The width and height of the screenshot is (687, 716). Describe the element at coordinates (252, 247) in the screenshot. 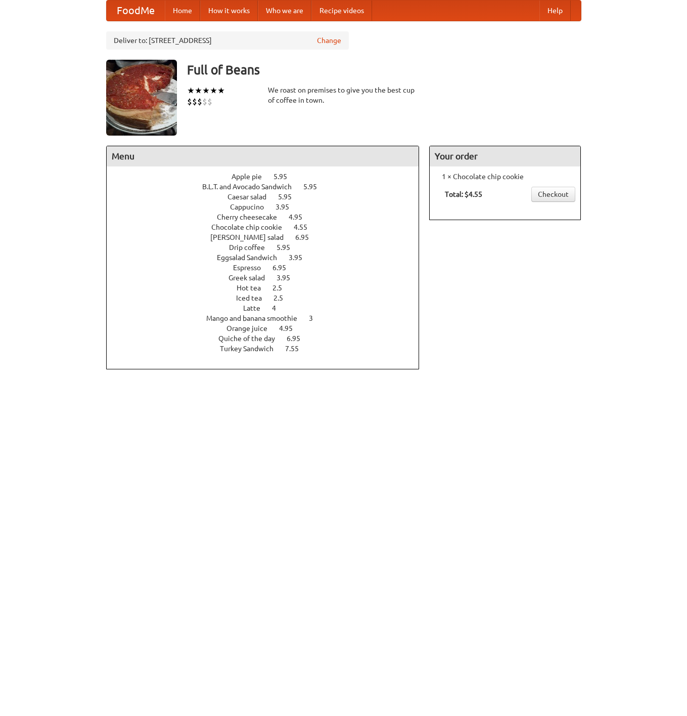

I see `span: Drip coffee` at that location.